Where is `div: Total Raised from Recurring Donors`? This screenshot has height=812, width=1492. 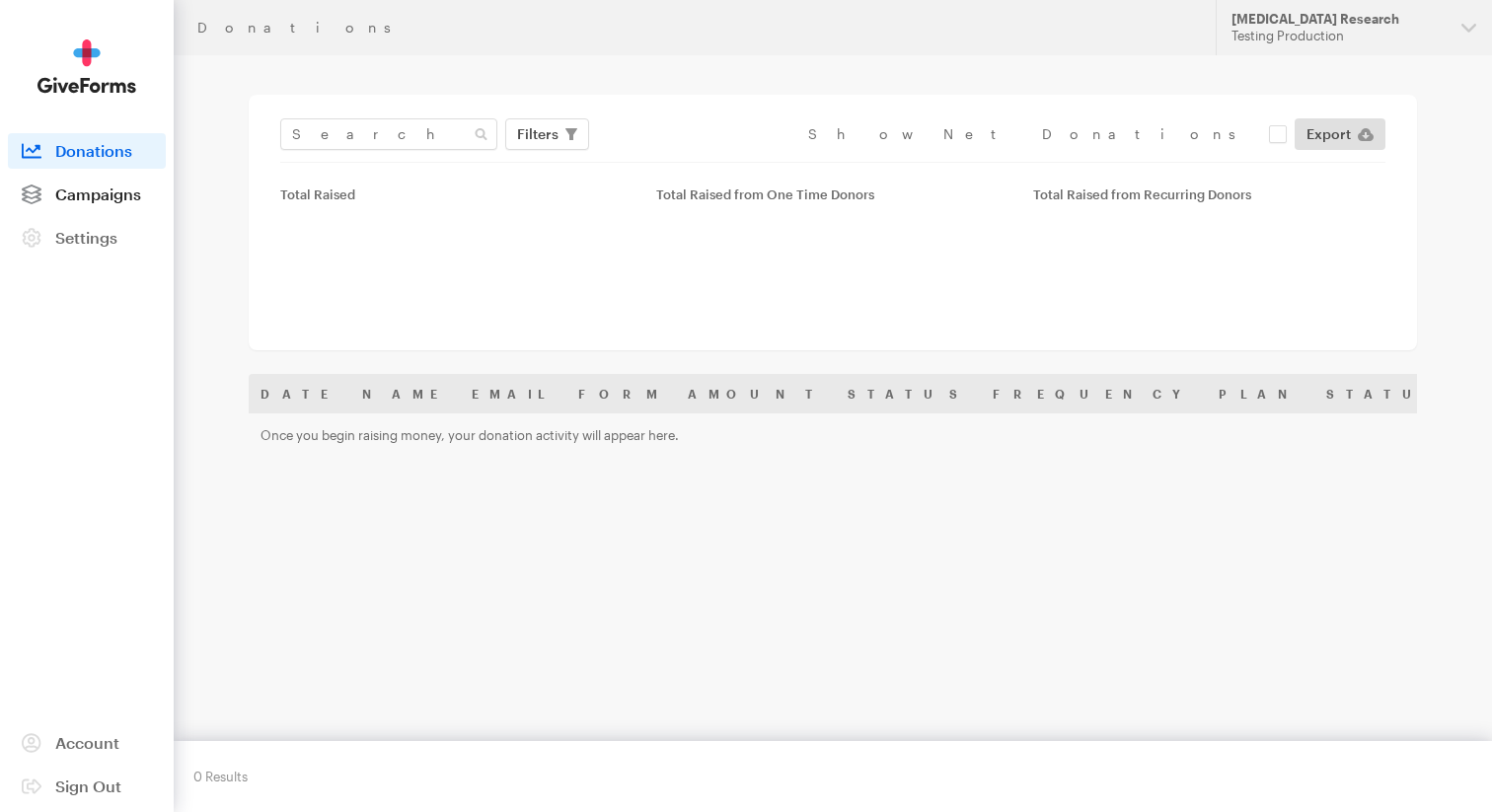
div: Total Raised from Recurring Donors is located at coordinates (1209, 195).